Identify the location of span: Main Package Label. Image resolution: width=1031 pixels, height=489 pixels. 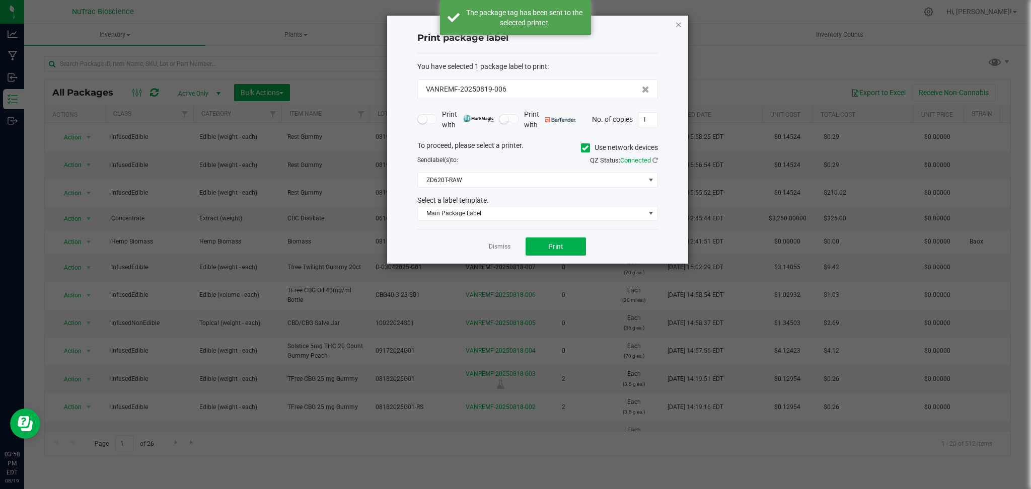
(531, 213).